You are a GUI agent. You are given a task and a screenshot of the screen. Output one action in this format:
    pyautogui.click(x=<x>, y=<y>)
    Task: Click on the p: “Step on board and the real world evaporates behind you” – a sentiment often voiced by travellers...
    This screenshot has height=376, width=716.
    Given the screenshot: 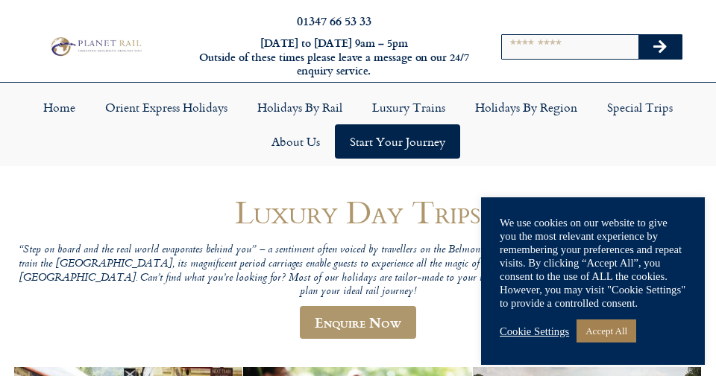 What is the action you would take?
    pyautogui.click(x=357, y=271)
    